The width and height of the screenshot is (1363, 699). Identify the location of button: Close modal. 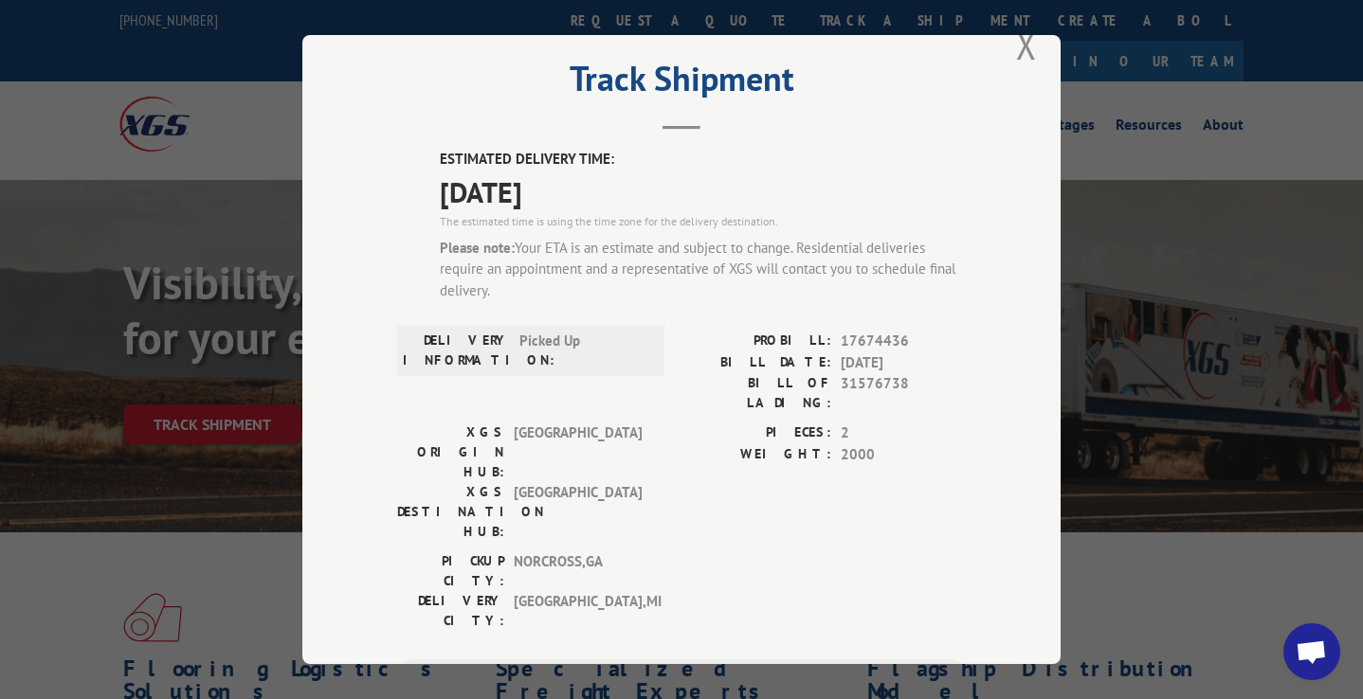
(1026, 45).